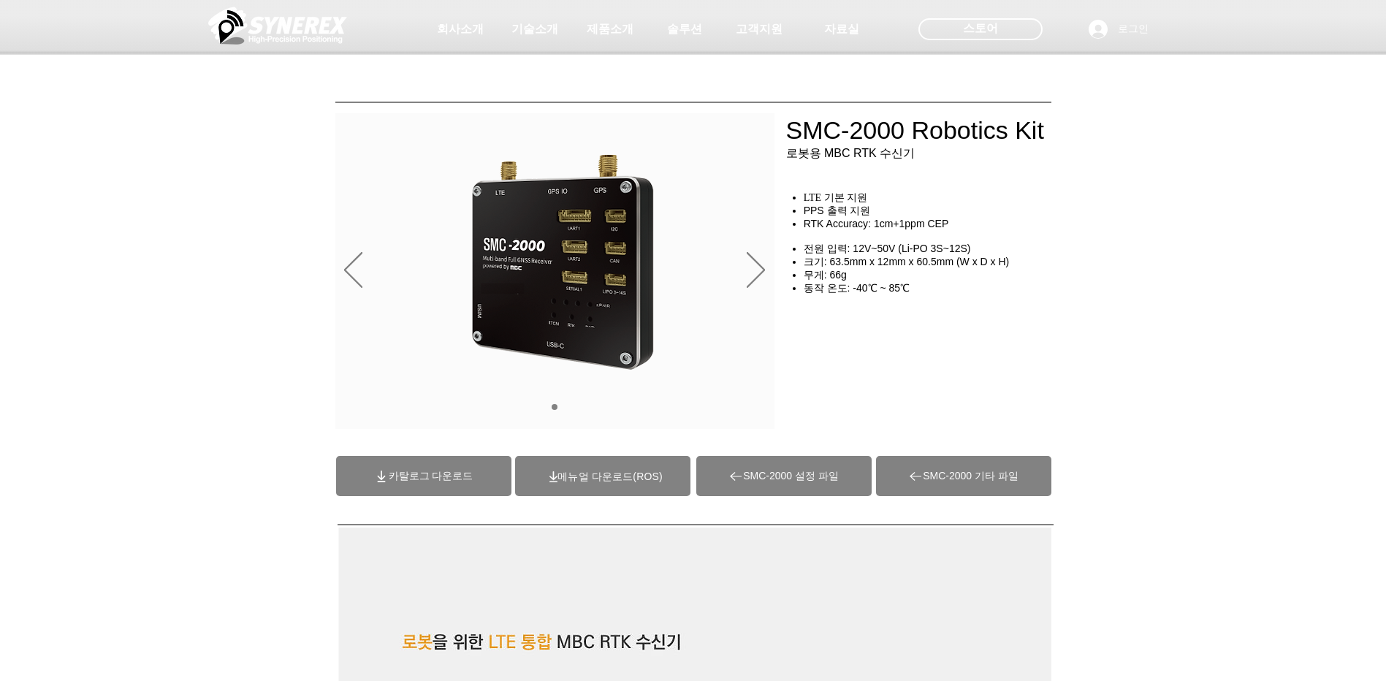  Describe the element at coordinates (790, 476) in the screenshot. I see `span: SMC-2000 설정 파일` at that location.